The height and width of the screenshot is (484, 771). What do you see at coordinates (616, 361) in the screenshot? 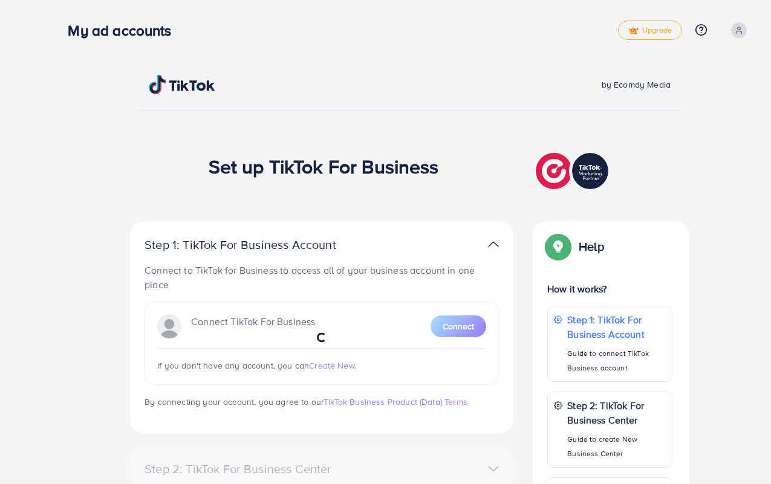
I see `p: Guide to connect TikTok Business account` at bounding box center [616, 361].